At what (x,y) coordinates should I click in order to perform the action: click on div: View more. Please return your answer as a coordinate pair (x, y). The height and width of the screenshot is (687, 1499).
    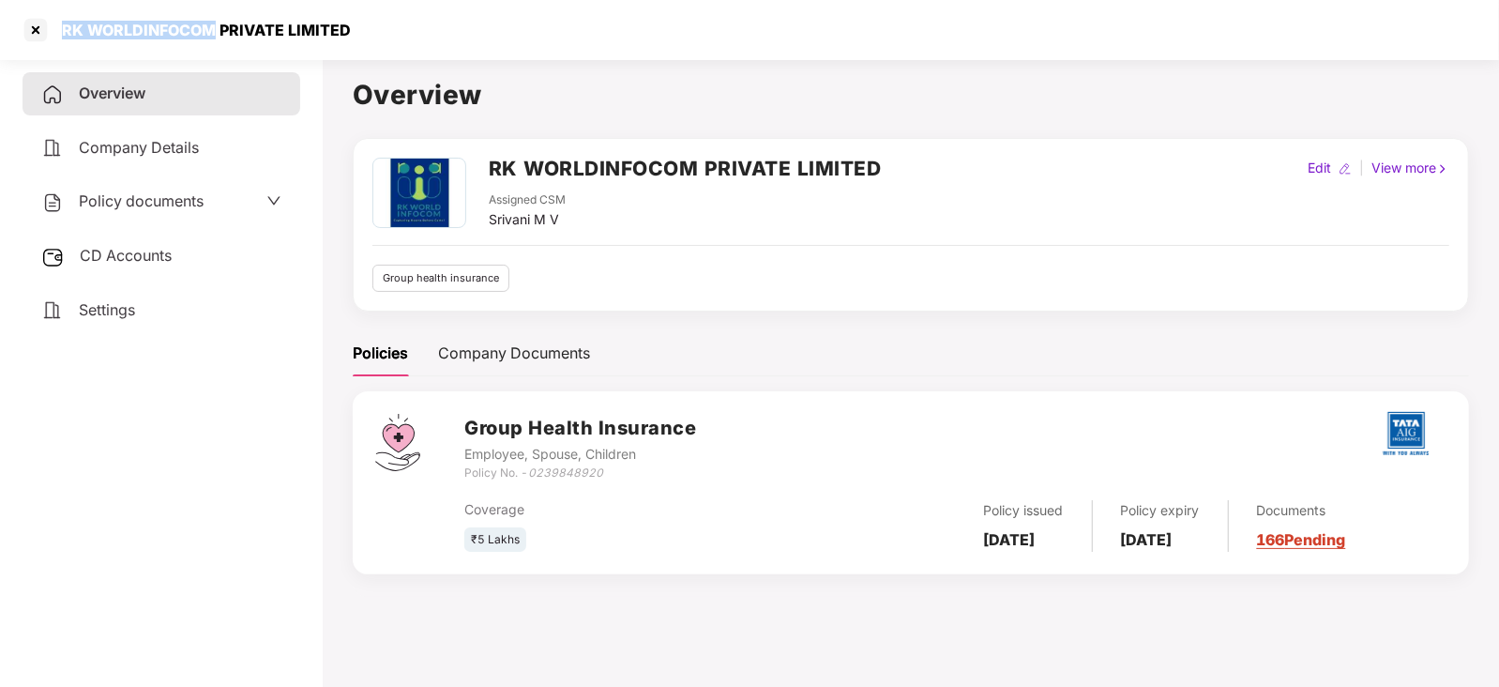
    Looking at the image, I should click on (1410, 168).